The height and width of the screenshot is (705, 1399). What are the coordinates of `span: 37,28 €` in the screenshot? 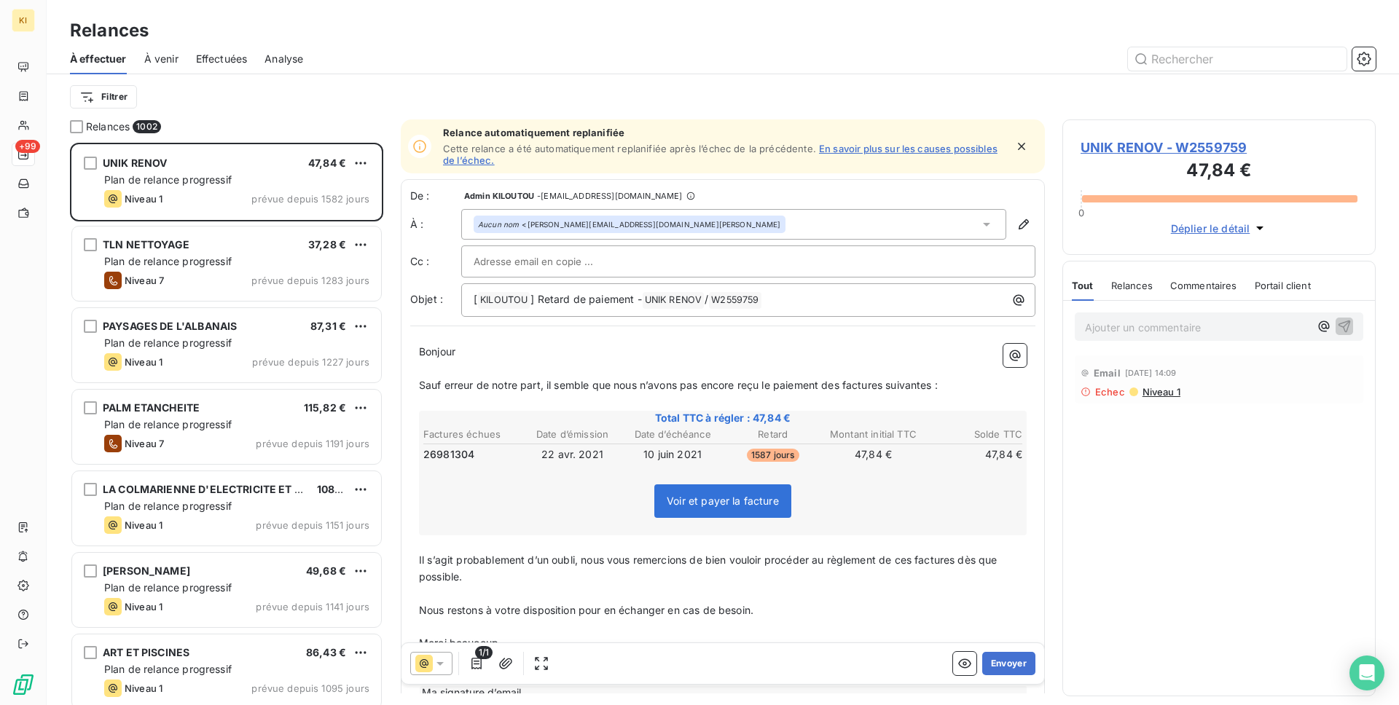 It's located at (327, 244).